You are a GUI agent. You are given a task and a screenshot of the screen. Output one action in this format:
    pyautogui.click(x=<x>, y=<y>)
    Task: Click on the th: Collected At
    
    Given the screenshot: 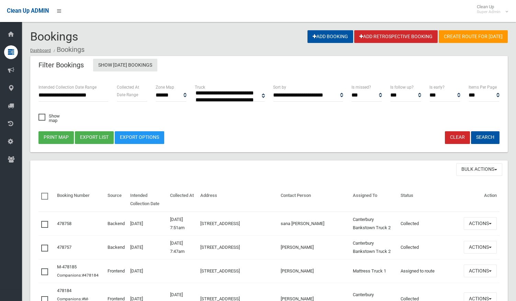 What is the action you would take?
    pyautogui.click(x=182, y=199)
    